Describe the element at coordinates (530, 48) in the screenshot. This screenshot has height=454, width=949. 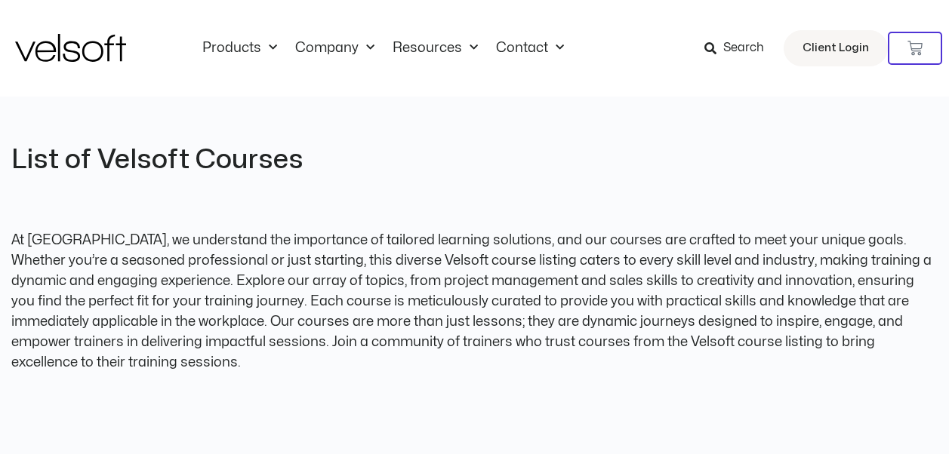
I see `a: ContactMenu Toggle` at that location.